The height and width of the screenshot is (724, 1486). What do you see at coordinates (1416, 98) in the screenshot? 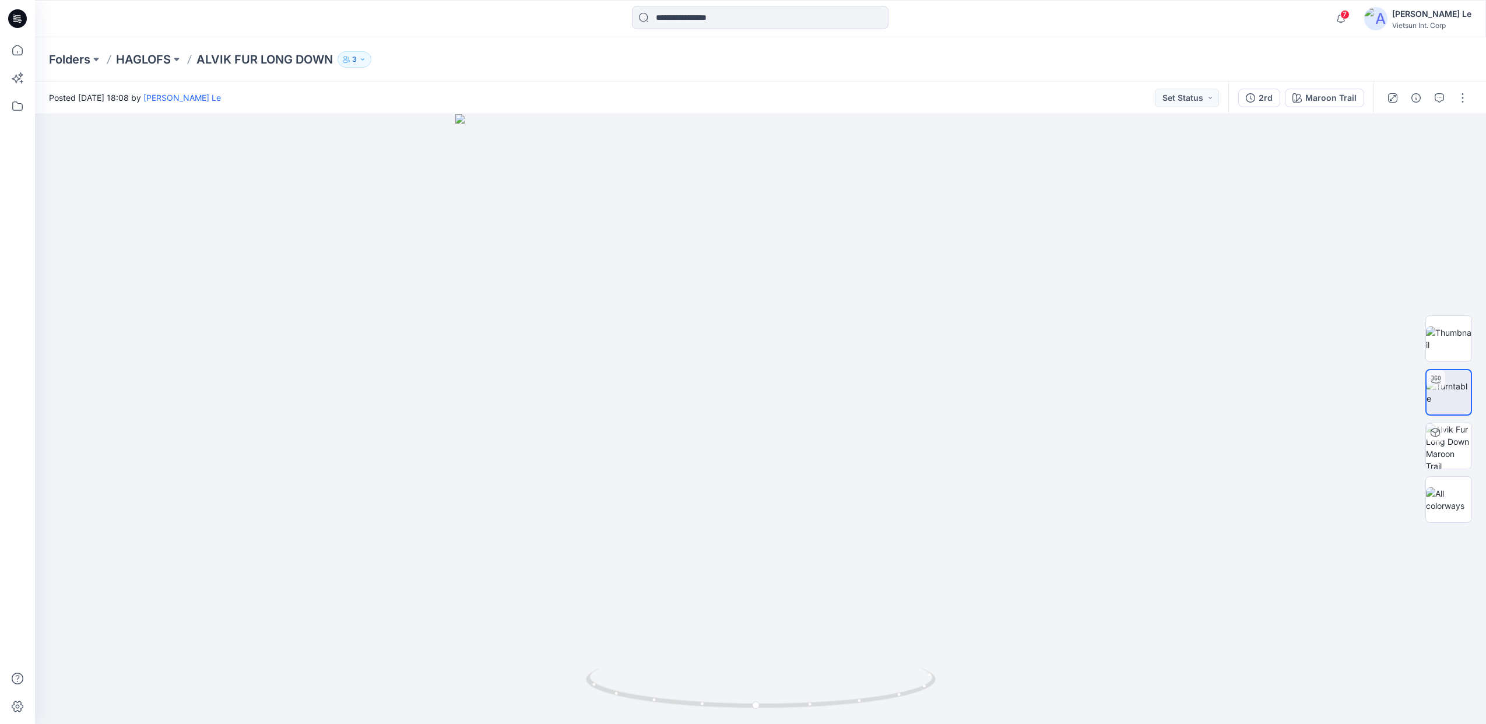
I see `button: Details` at bounding box center [1416, 98].